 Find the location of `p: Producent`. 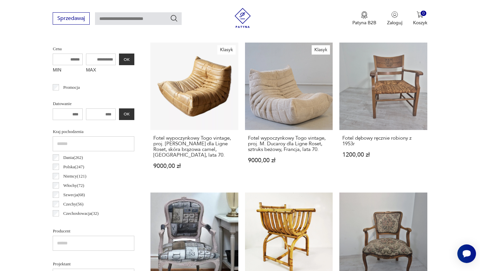

p: Producent is located at coordinates (93, 231).